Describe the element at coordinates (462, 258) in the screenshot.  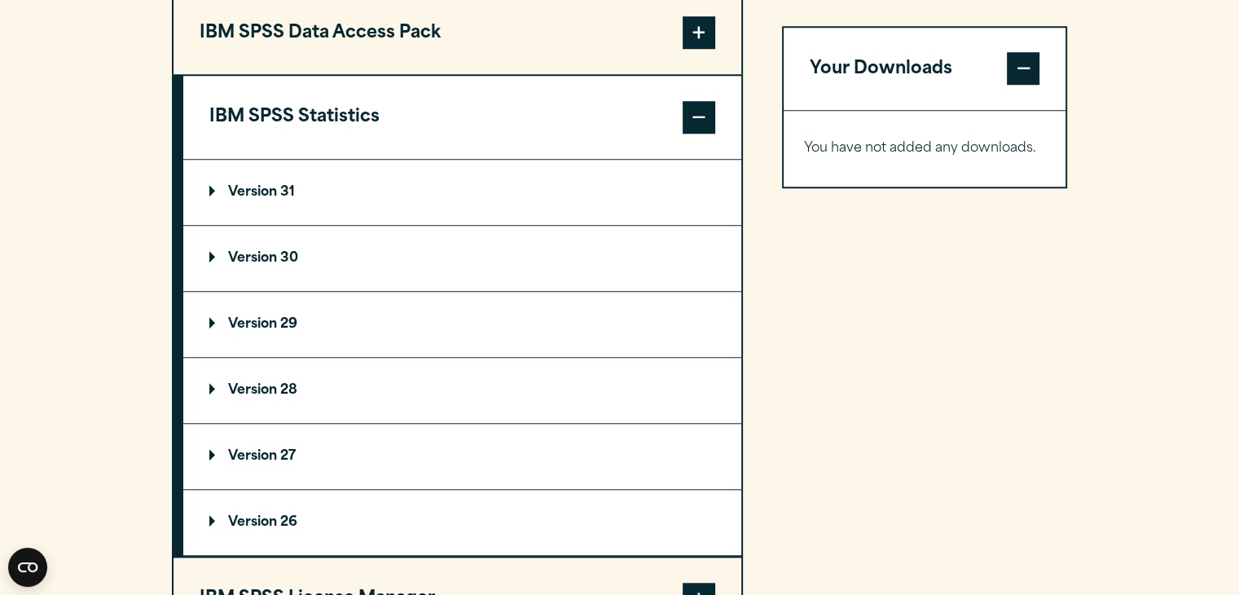
I see `summary: Version 30` at that location.